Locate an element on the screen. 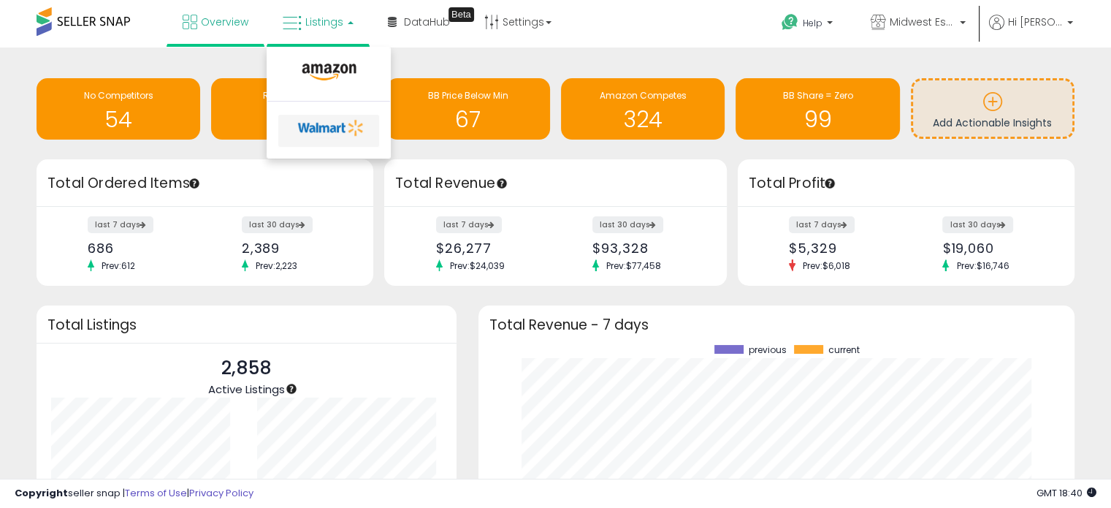 The width and height of the screenshot is (1111, 508). a: Privacy Policy is located at coordinates (221, 493).